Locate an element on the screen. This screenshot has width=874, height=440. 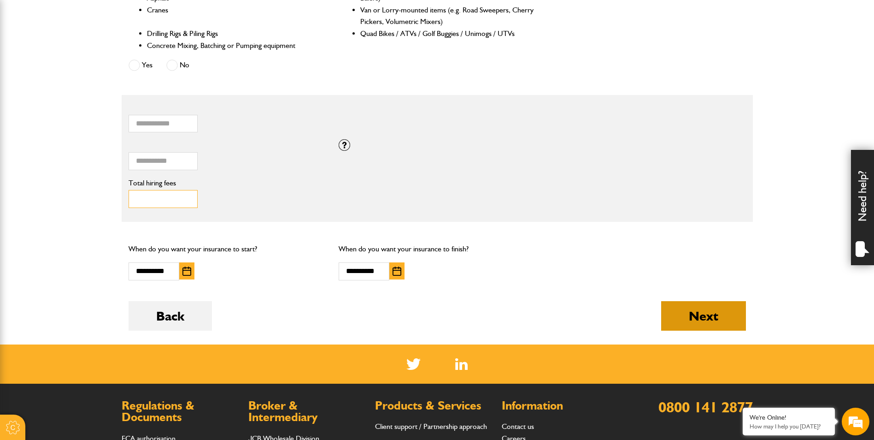
a: Client support / Partnership approach is located at coordinates (431, 426).